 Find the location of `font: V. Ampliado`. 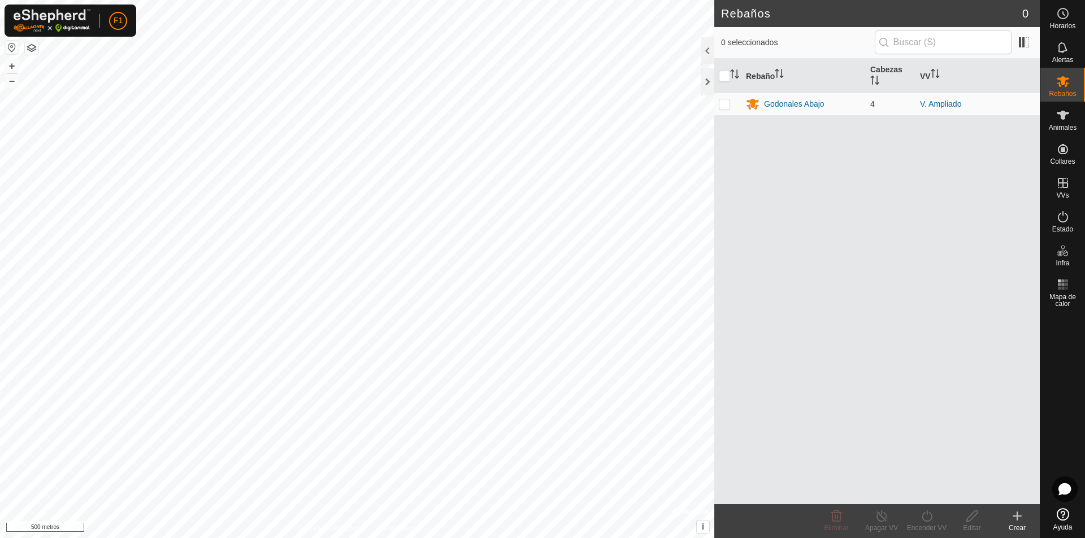

font: V. Ampliado is located at coordinates (940, 104).